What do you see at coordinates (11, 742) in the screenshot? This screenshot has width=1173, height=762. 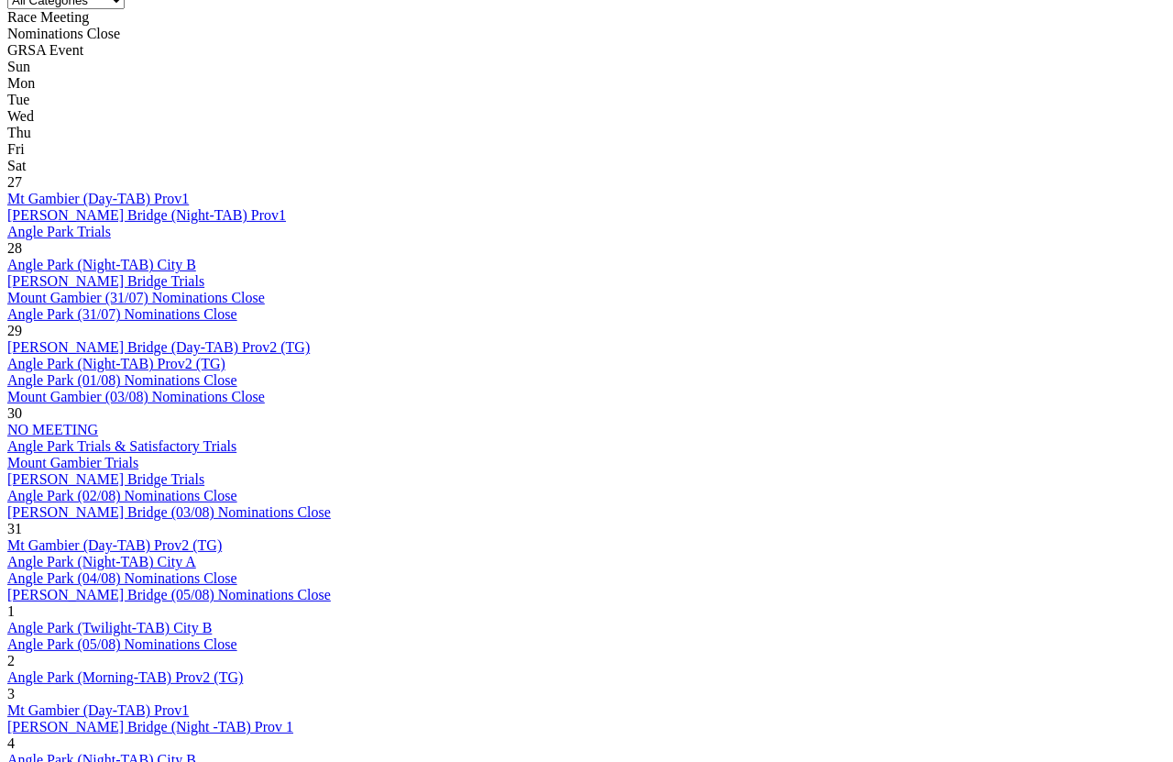 I see `span: 4` at bounding box center [11, 742].